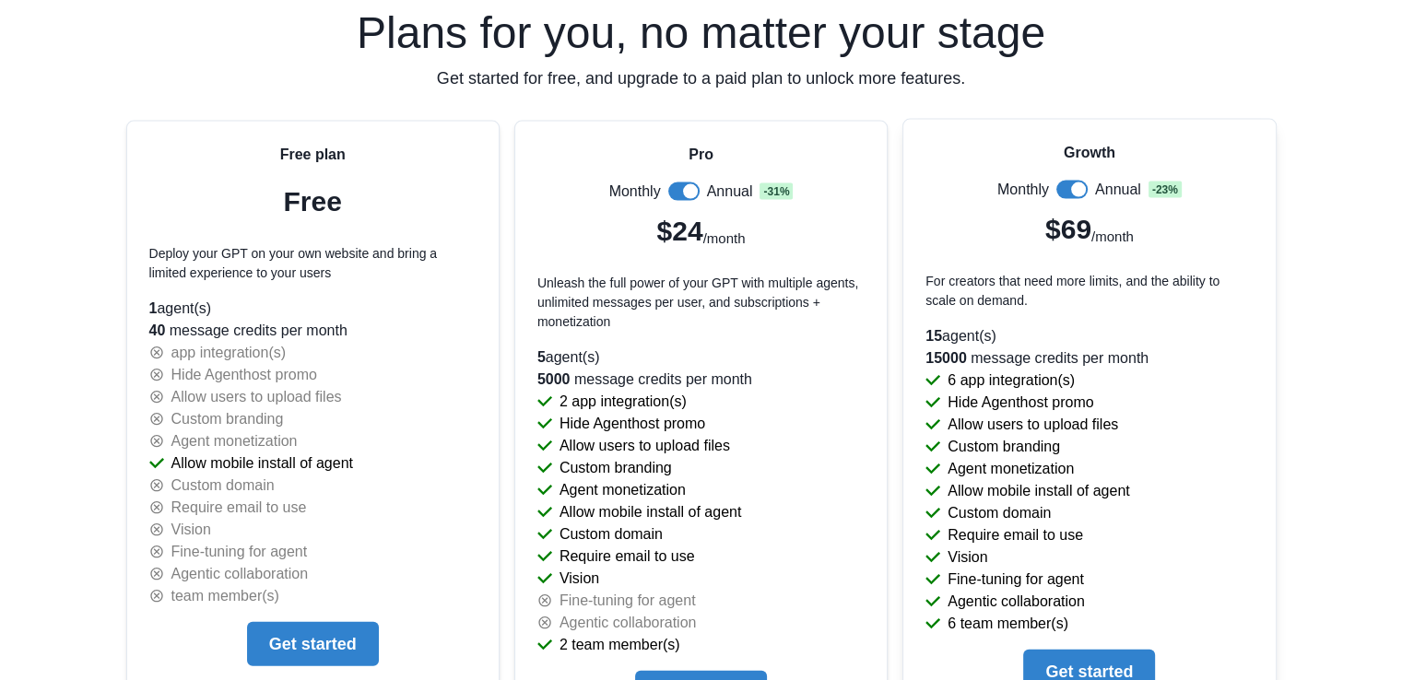 The height and width of the screenshot is (680, 1402). What do you see at coordinates (541, 357) in the screenshot?
I see `span: 5` at bounding box center [541, 357].